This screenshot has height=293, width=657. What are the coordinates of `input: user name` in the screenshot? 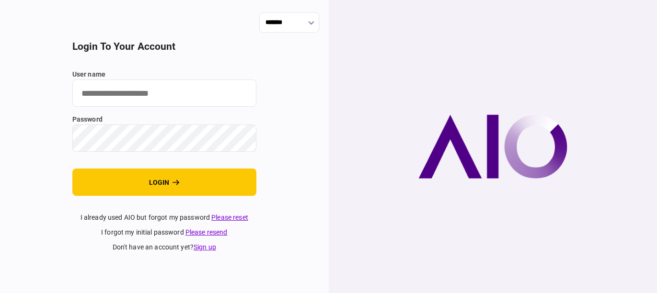 It's located at (164, 93).